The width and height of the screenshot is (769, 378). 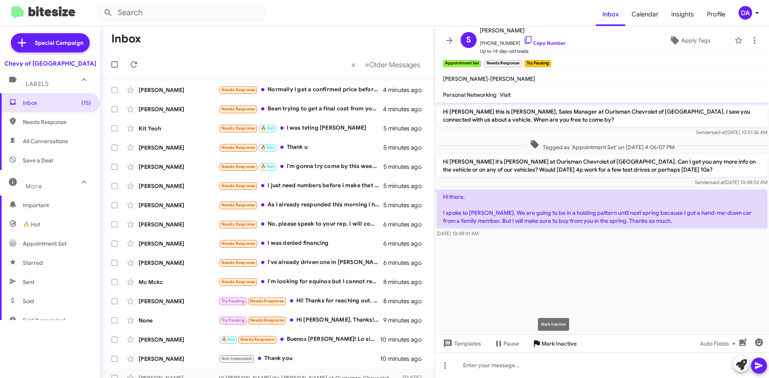 I want to click on span: Sold Responded, so click(x=44, y=321).